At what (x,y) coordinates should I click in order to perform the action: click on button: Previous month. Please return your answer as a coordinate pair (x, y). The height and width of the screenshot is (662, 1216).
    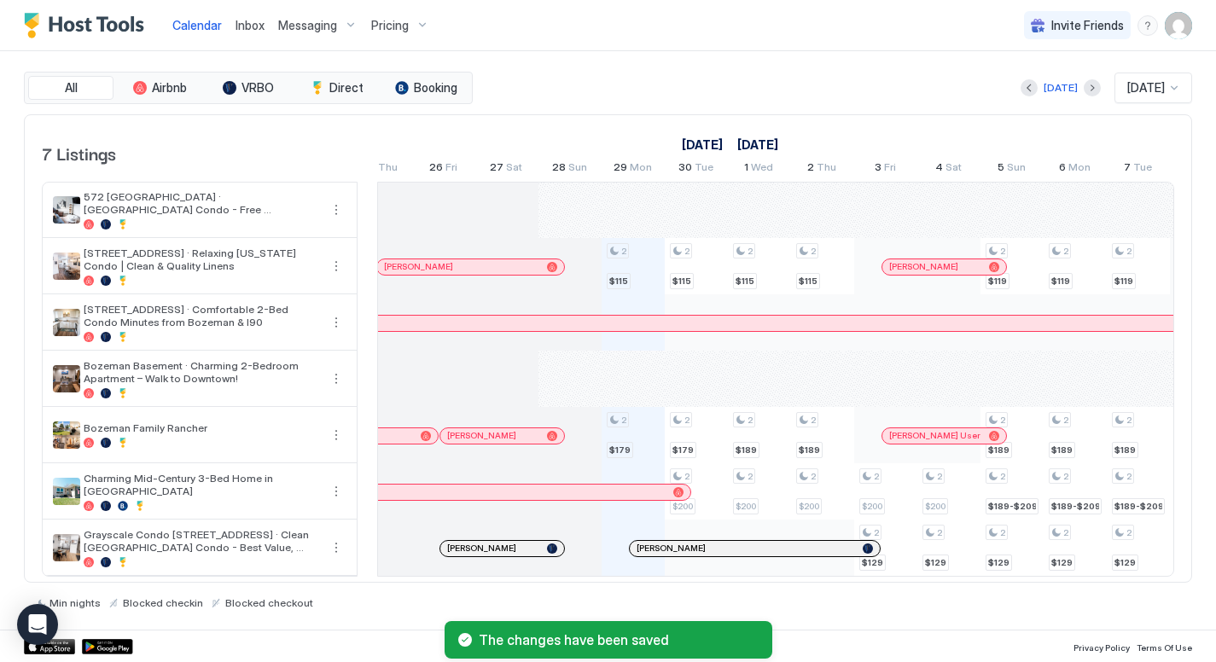
    Looking at the image, I should click on (1029, 88).